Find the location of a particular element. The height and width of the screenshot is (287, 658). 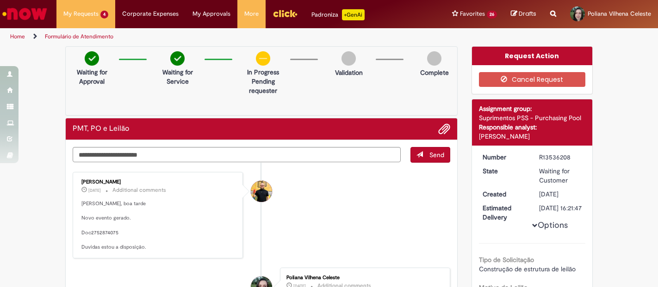

p: Validation is located at coordinates (349, 73).